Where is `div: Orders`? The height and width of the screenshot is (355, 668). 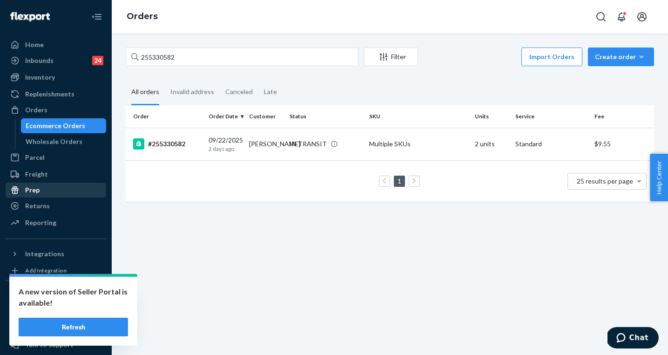 div: Orders is located at coordinates (36, 110).